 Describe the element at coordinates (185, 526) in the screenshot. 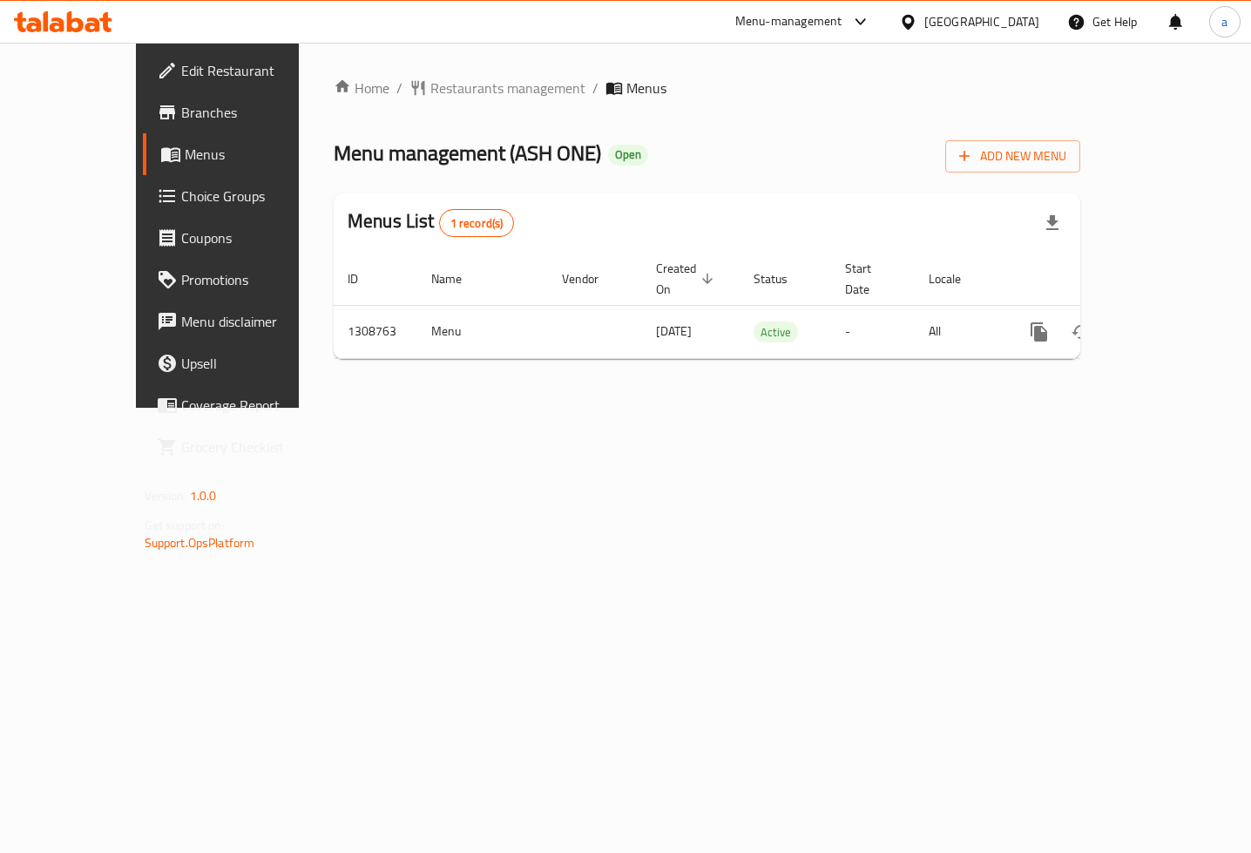

I see `span: Get support on:` at that location.